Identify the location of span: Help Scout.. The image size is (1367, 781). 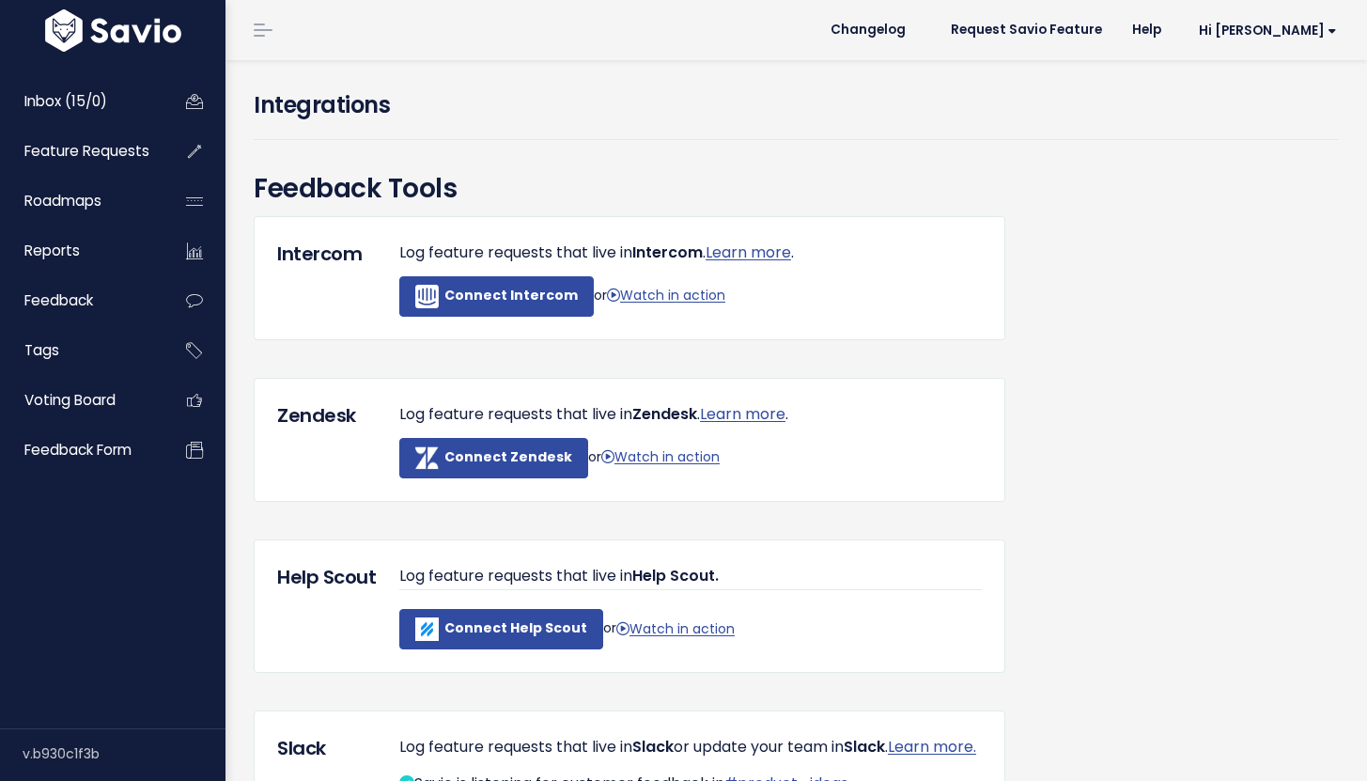
(675, 575).